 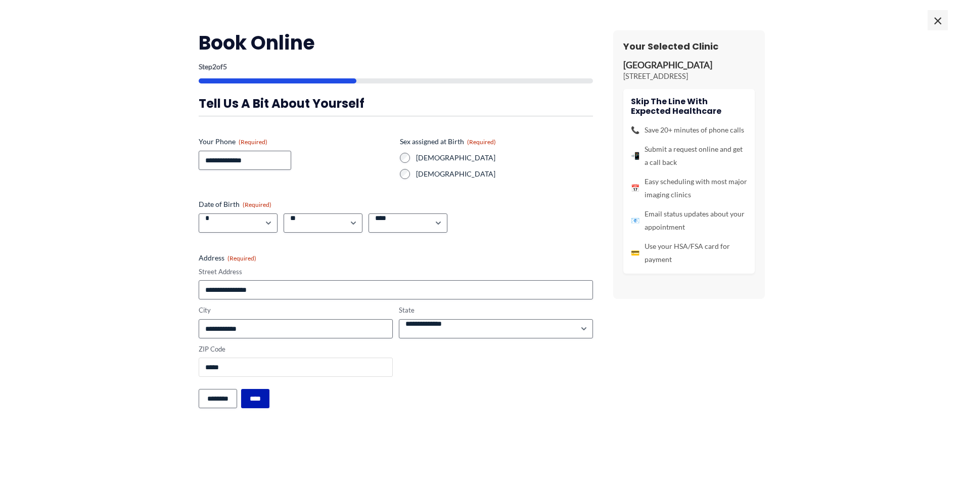 What do you see at coordinates (295, 142) in the screenshot?
I see `label: Your Phone` at bounding box center [295, 142].